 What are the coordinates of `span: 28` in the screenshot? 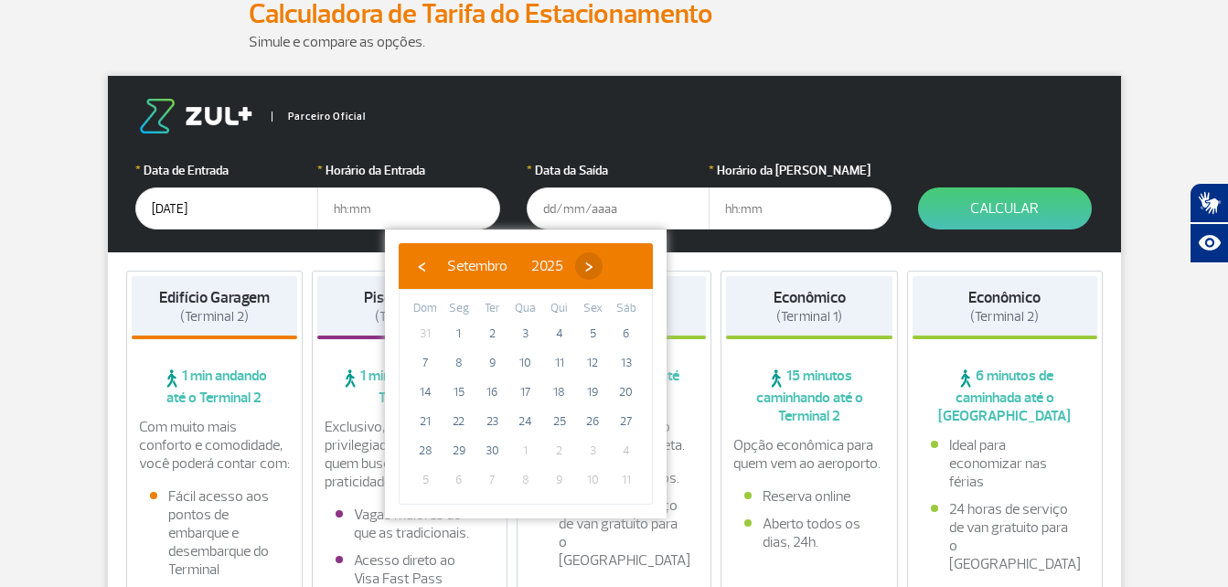 It's located at (425, 451).